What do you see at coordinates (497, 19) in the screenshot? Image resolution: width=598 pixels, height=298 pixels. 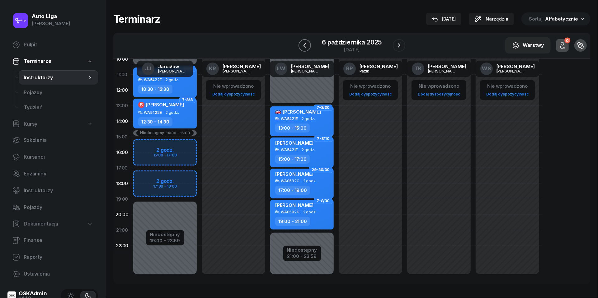 I see `span: Narzędzia` at bounding box center [497, 19].